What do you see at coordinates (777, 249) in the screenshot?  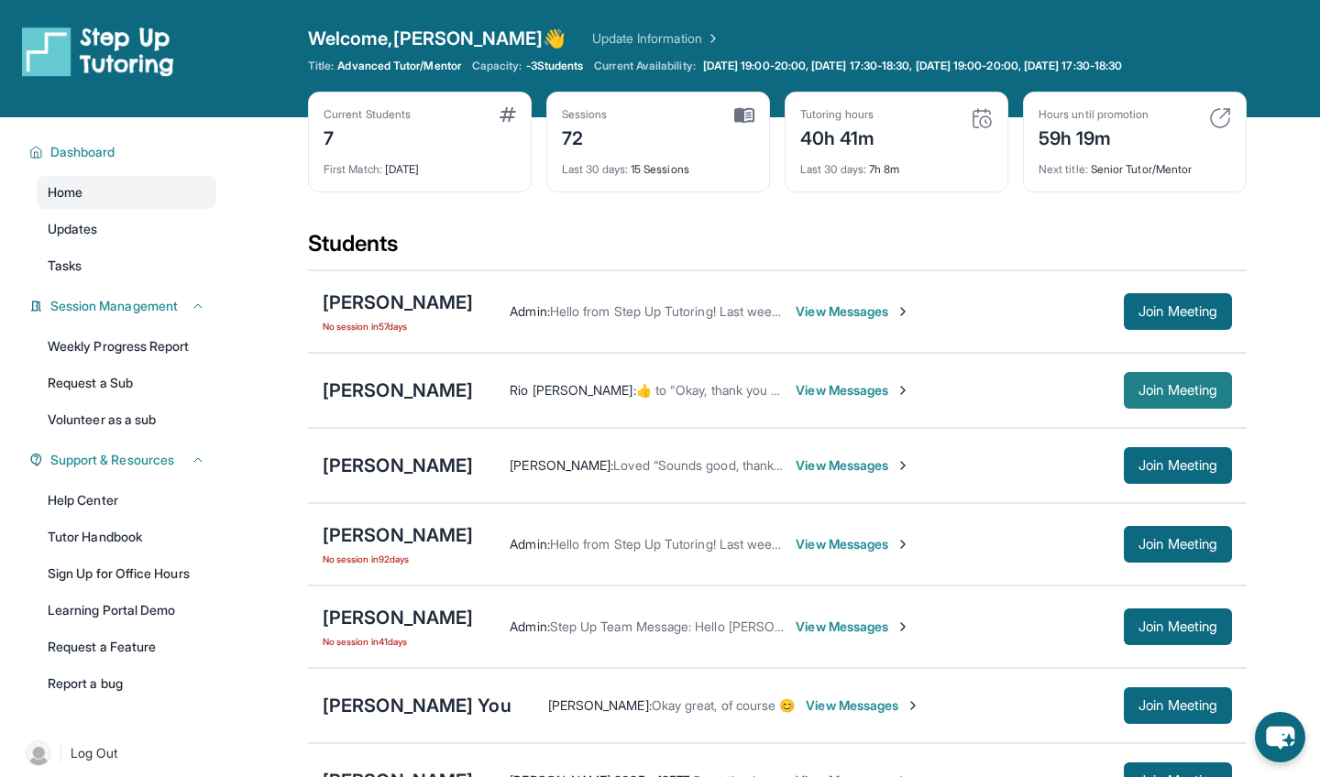 I see `div: Students` at bounding box center [777, 249].